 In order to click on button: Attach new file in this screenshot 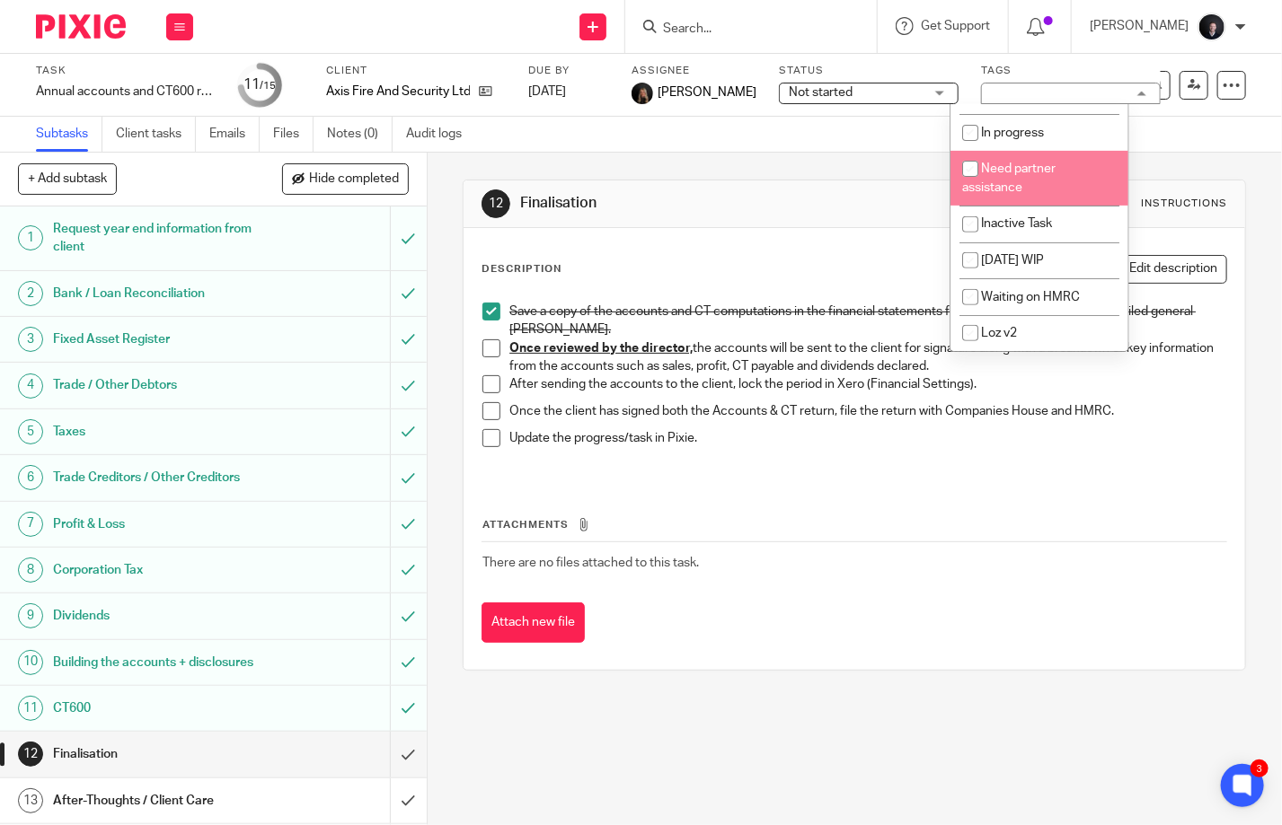, I will do `click(533, 622)`.